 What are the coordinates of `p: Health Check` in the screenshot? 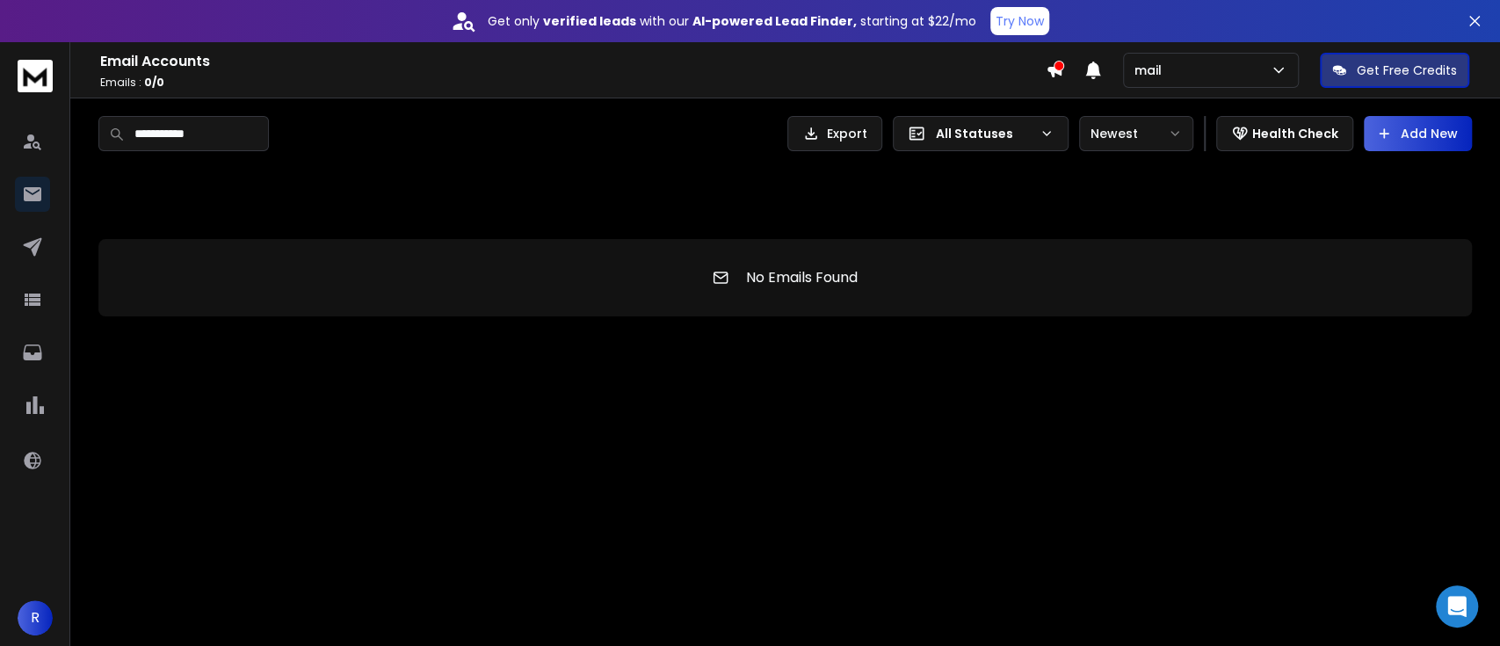 It's located at (1296, 134).